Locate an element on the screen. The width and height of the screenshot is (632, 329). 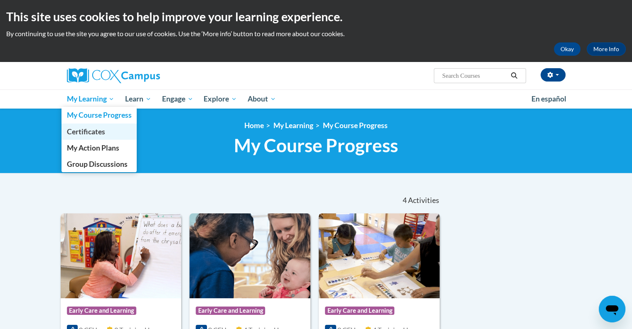
span: My Action Plans is located at coordinates (93, 147).